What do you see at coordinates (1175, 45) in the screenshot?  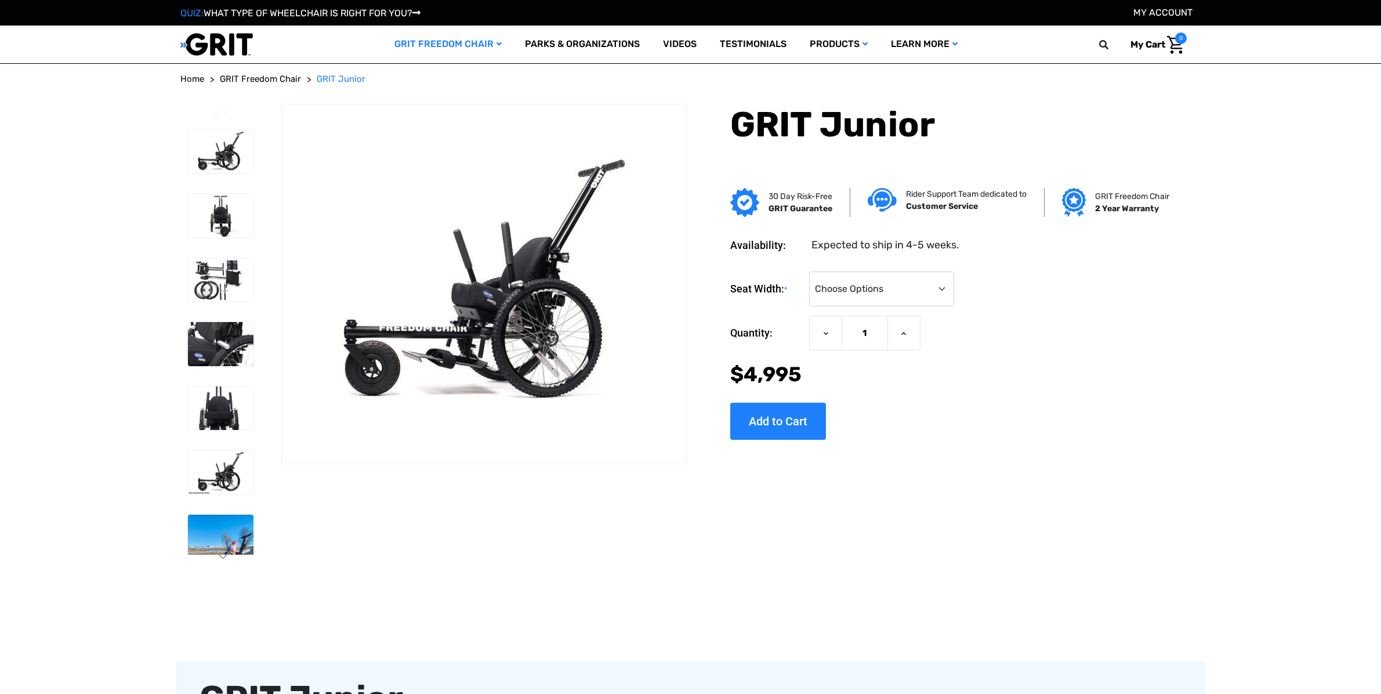 I see `img: Cart` at bounding box center [1175, 45].